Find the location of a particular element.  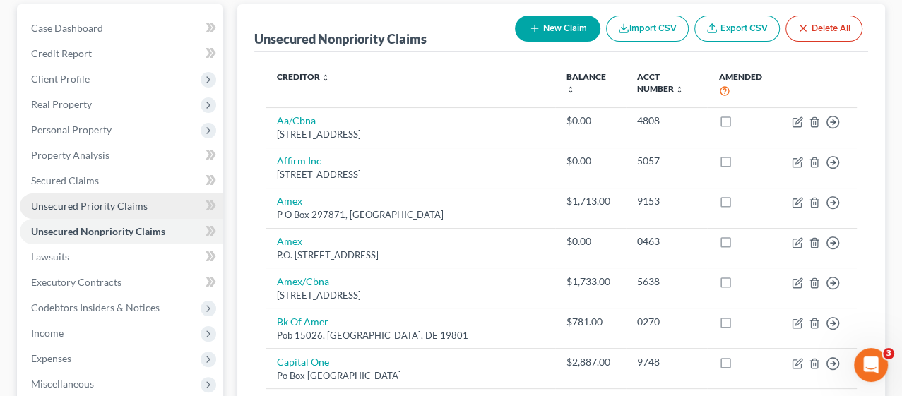

span: Personal Property is located at coordinates (71, 129).